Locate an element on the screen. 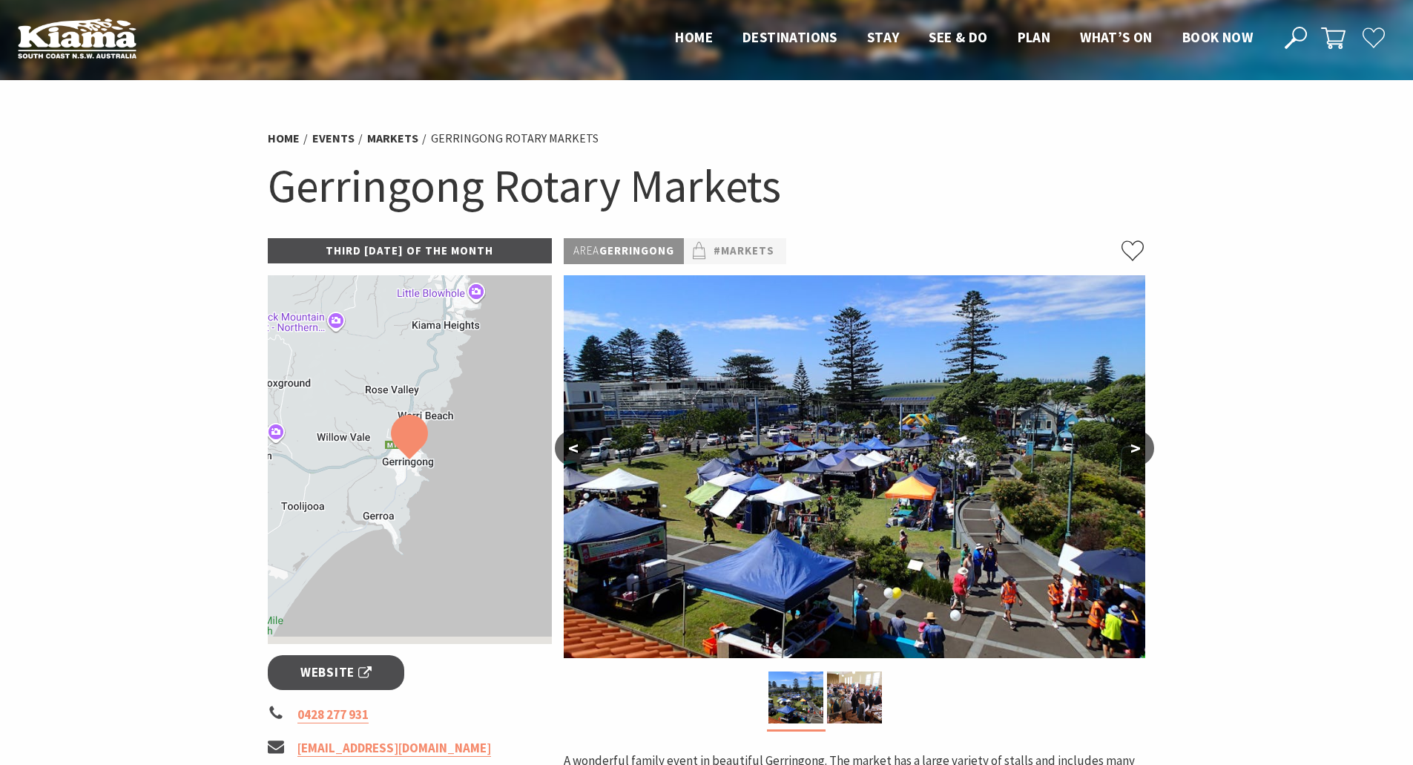 This screenshot has height=765, width=1413. span: What’s On is located at coordinates (1116, 37).